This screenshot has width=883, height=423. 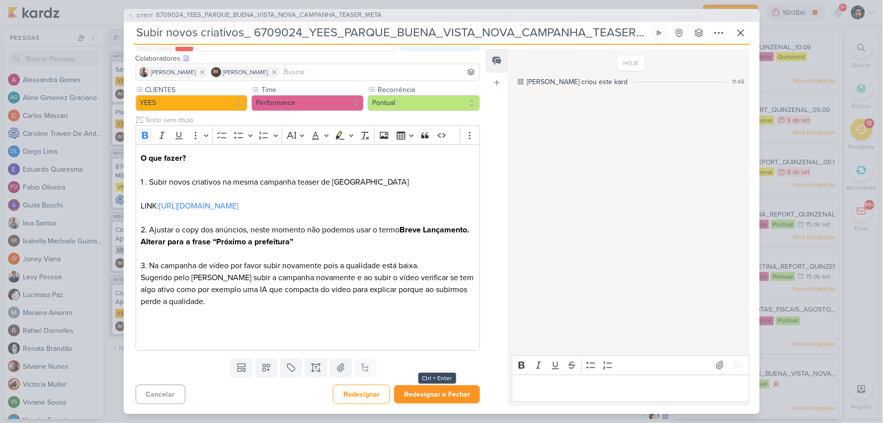 I want to click on strong: Breve Lançamento. Alterar para a frase “Próximo a prefeitura”, so click(x=305, y=236).